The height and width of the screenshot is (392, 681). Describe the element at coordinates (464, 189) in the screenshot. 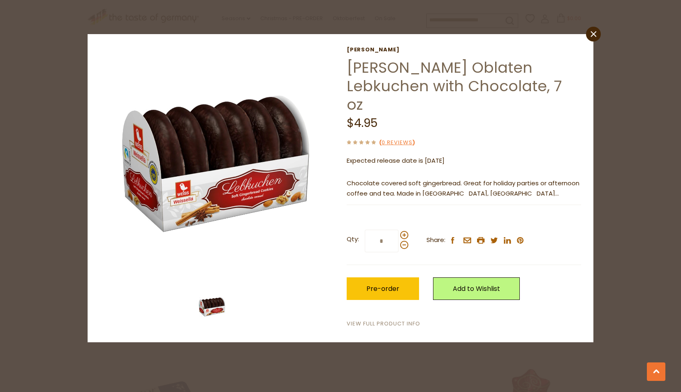

I see `p: Chocolate covered soft gingerbread. Great for holiday parties or afternoon coffee and tea. Made i...` at that location.